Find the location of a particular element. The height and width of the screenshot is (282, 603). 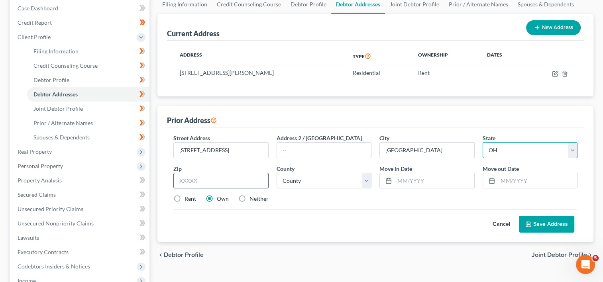

span: Home is located at coordinates (26, 232).